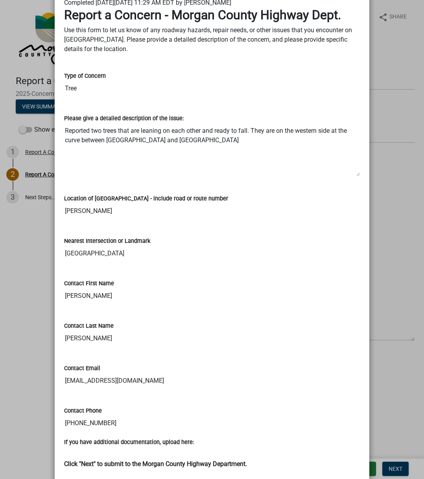 Image resolution: width=424 pixels, height=479 pixels. Describe the element at coordinates (124, 119) in the screenshot. I see `label: Please give a detailed description of the issue:` at that location.